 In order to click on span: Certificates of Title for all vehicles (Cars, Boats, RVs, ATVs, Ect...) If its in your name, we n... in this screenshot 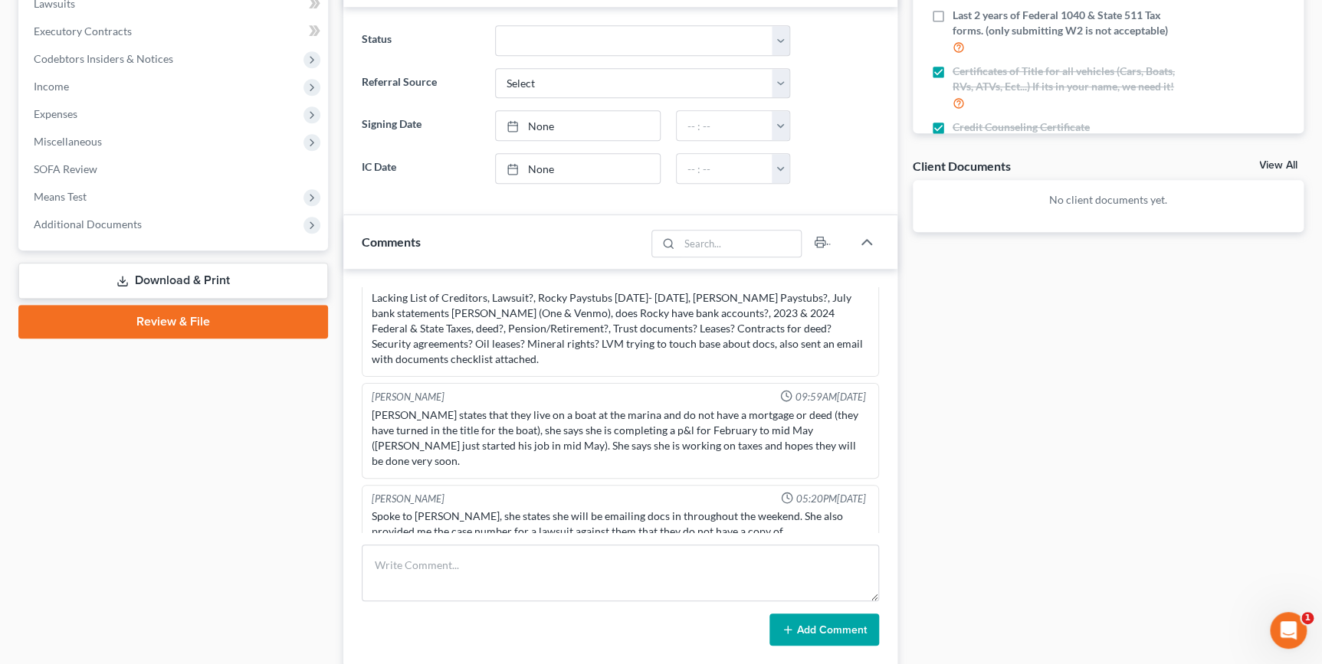, I will do `click(1073, 79)`.